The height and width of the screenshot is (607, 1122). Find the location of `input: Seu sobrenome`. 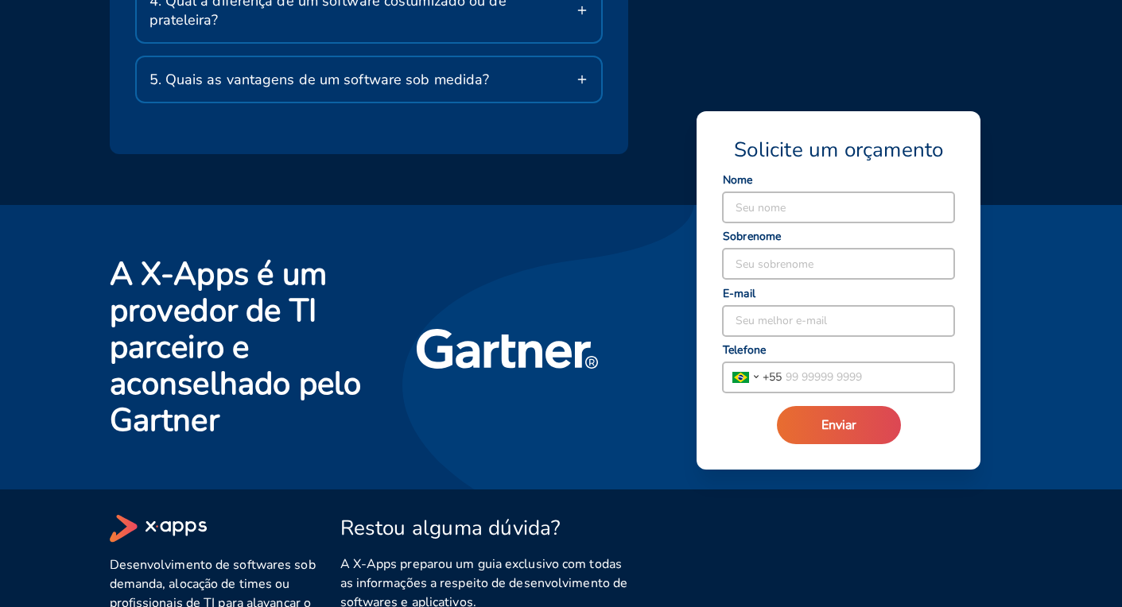

input: Seu sobrenome is located at coordinates (838, 264).